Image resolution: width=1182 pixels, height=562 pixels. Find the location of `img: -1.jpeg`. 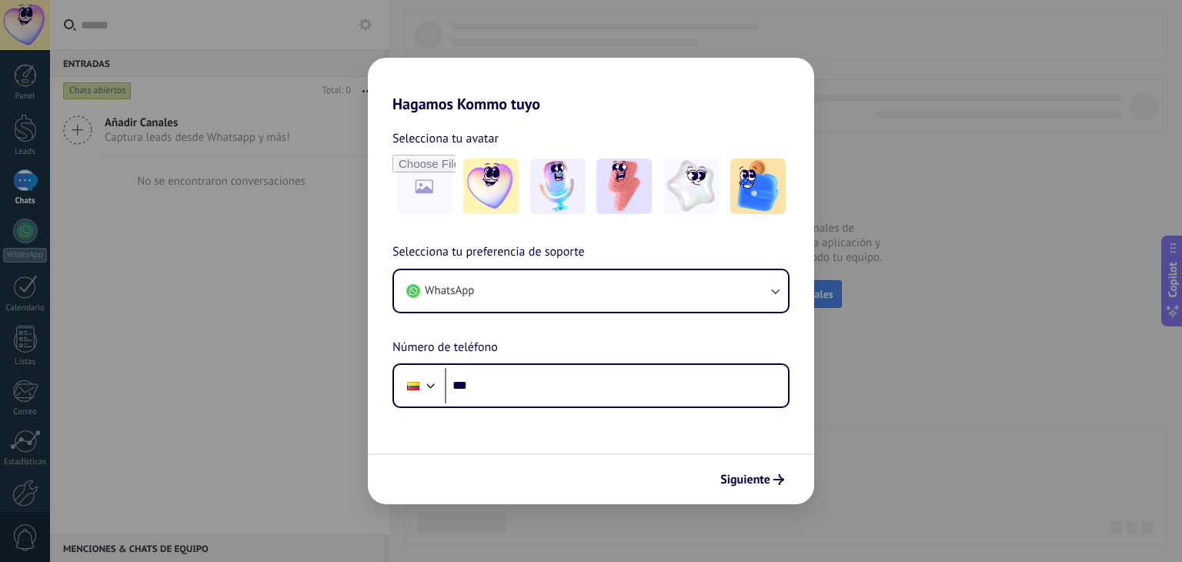

img: -1.jpeg is located at coordinates (491, 186).